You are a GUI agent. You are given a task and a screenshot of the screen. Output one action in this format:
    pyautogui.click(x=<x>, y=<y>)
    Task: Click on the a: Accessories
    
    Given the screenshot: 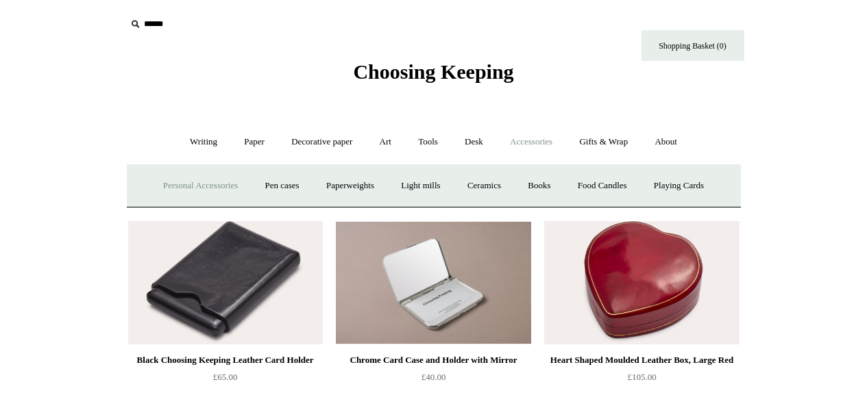 What is the action you would take?
    pyautogui.click(x=531, y=142)
    